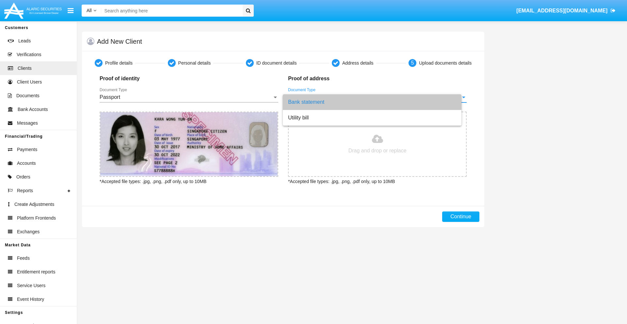 This screenshot has width=627, height=324. What do you see at coordinates (24, 68) in the screenshot?
I see `span: Clients` at bounding box center [24, 68].